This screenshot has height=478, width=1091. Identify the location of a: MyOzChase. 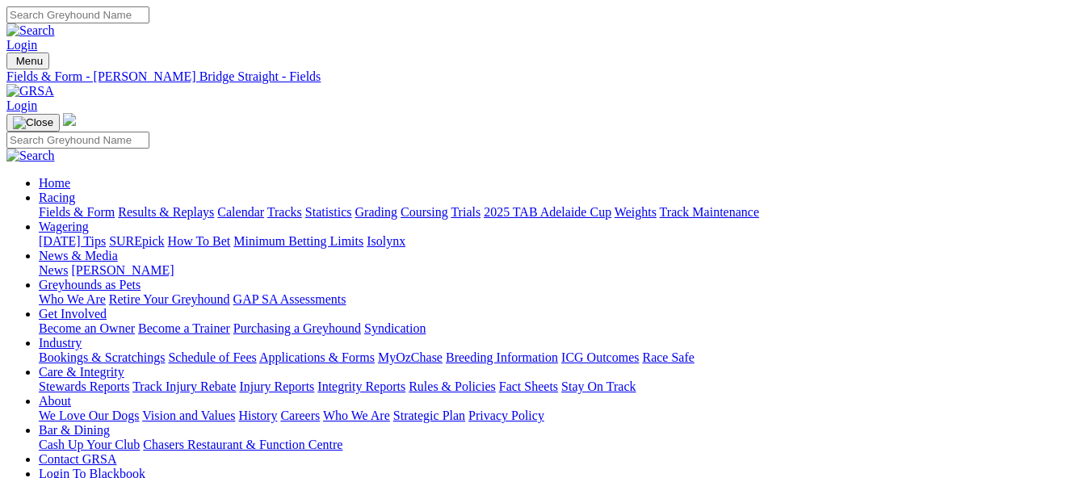
(410, 357).